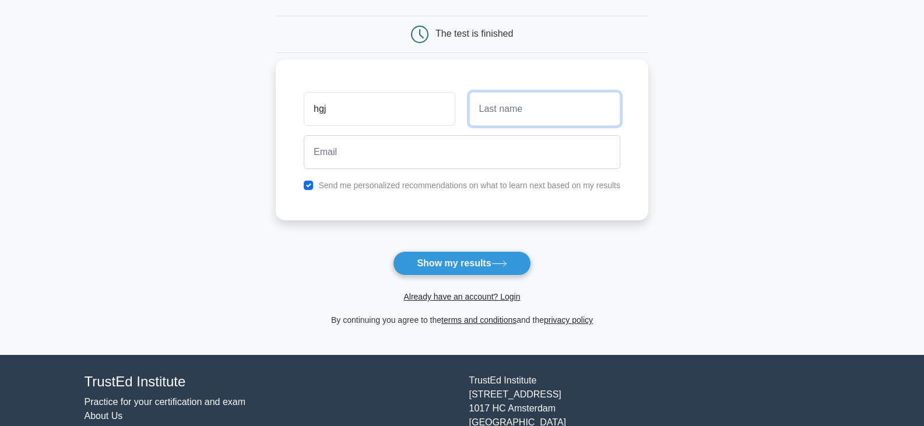 Image resolution: width=924 pixels, height=426 pixels. What do you see at coordinates (462, 152) in the screenshot?
I see `input: Email` at bounding box center [462, 152].